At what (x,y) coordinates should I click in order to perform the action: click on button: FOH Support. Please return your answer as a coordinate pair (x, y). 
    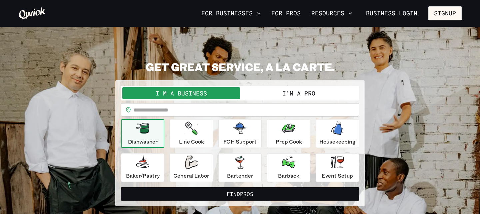
    Looking at the image, I should click on (240, 133).